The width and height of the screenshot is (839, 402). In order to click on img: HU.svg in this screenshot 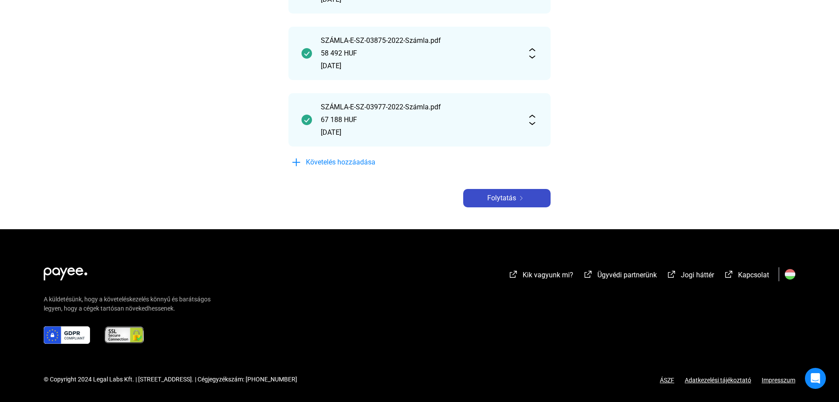, I will do `click(790, 274)`.